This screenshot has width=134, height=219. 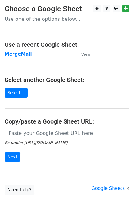 What do you see at coordinates (83, 54) in the screenshot?
I see `a: View` at bounding box center [83, 54].